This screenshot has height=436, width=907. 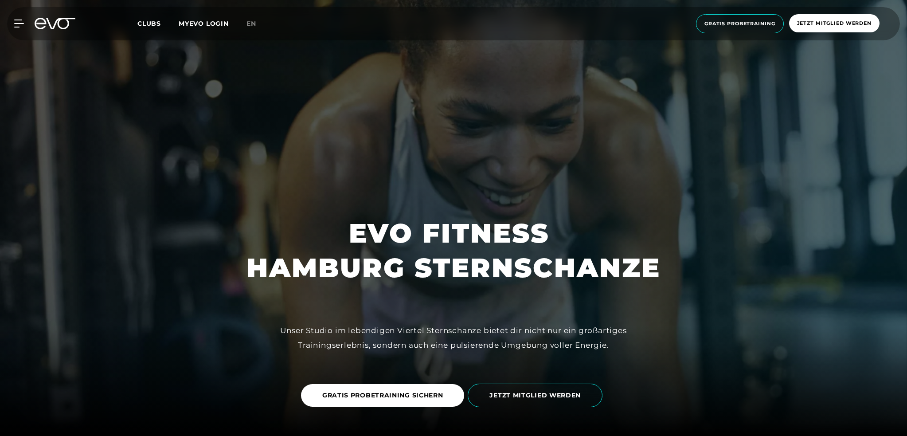 What do you see at coordinates (203, 23) in the screenshot?
I see `a: MYEVO LOGIN` at bounding box center [203, 23].